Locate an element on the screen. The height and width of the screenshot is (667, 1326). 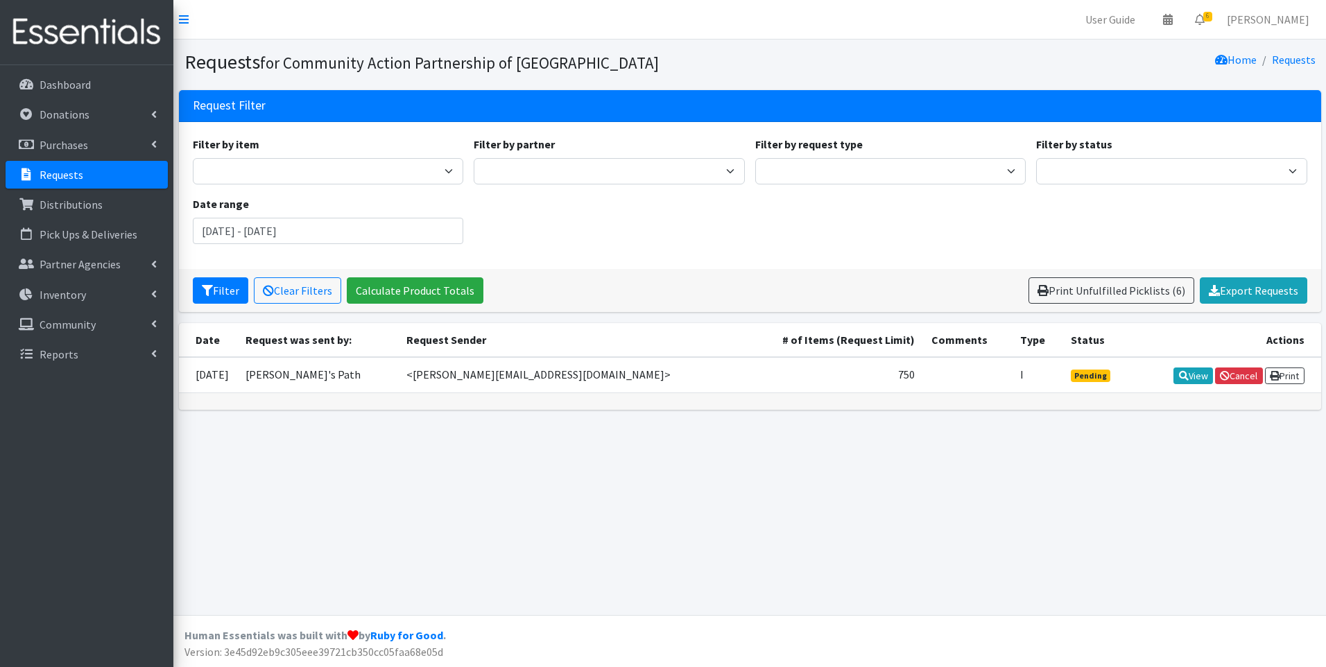
a: Inventory is located at coordinates (87, 295).